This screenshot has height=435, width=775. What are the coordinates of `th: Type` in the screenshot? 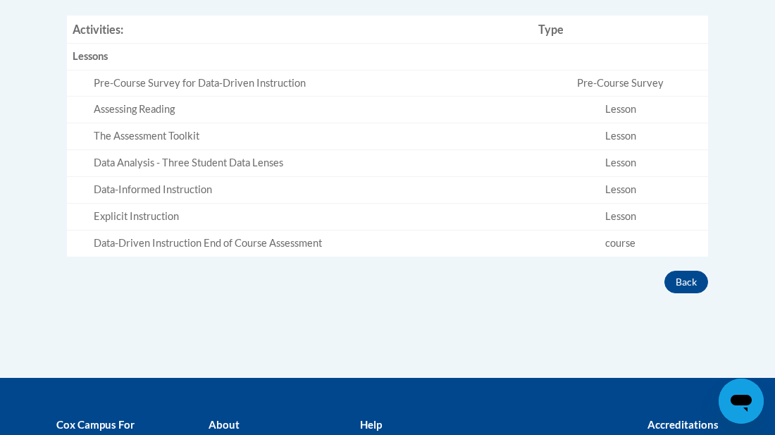 It's located at (620, 30).